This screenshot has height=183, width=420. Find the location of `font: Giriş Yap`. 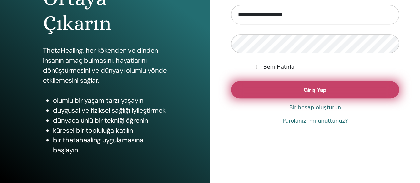

font: Giriş Yap is located at coordinates (315, 90).